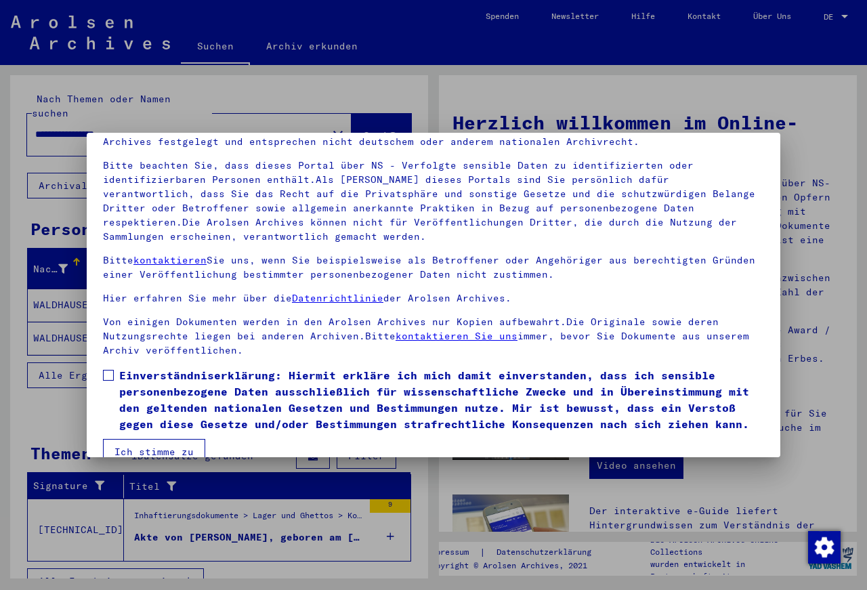  I want to click on p: Von einigen Dokumenten werden in den Arolsen Archives nur Kopien aufbewahrt.Die Originale sowie d..., so click(433, 336).